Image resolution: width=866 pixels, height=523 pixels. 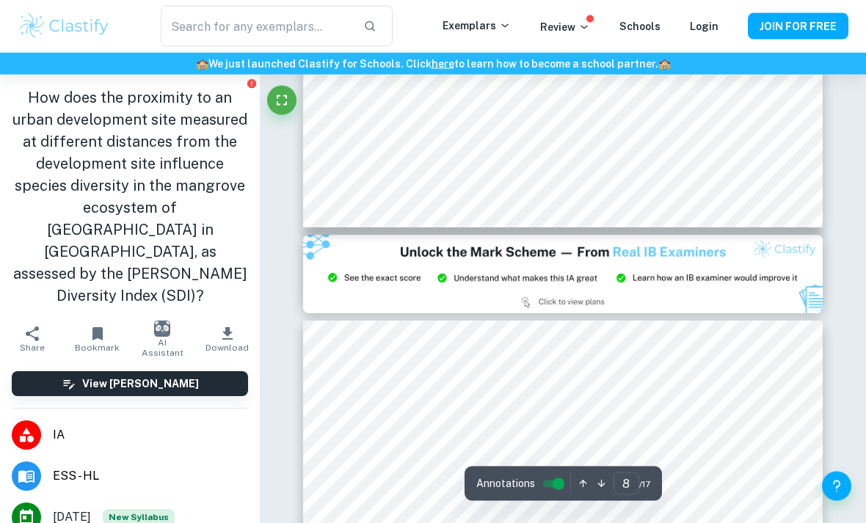 I want to click on span: Share, so click(x=32, y=348).